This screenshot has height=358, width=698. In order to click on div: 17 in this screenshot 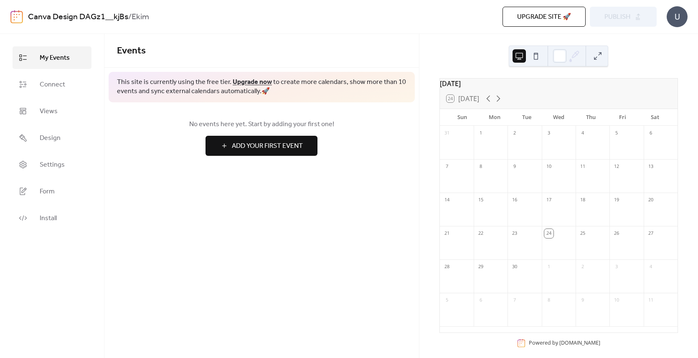, I will do `click(549, 200)`.